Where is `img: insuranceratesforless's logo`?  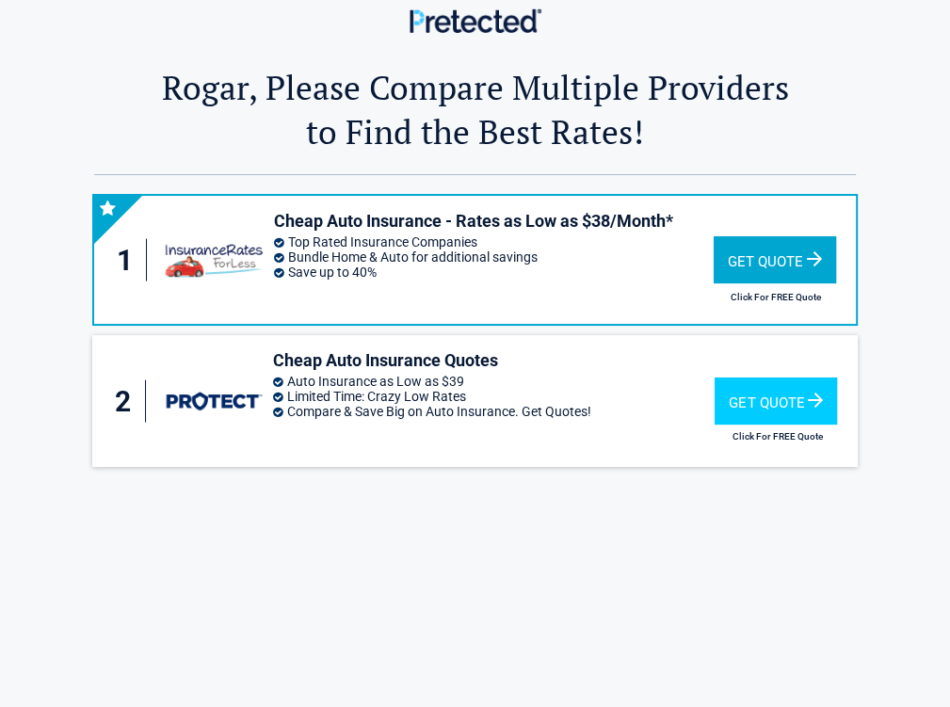
img: insuranceratesforless's logo is located at coordinates (214, 260).